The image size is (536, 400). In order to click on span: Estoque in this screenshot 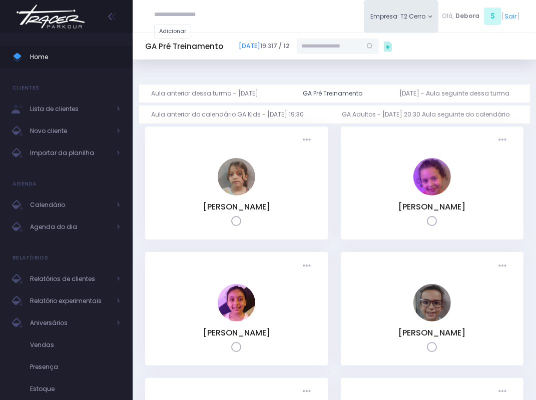, I will do `click(75, 389)`.